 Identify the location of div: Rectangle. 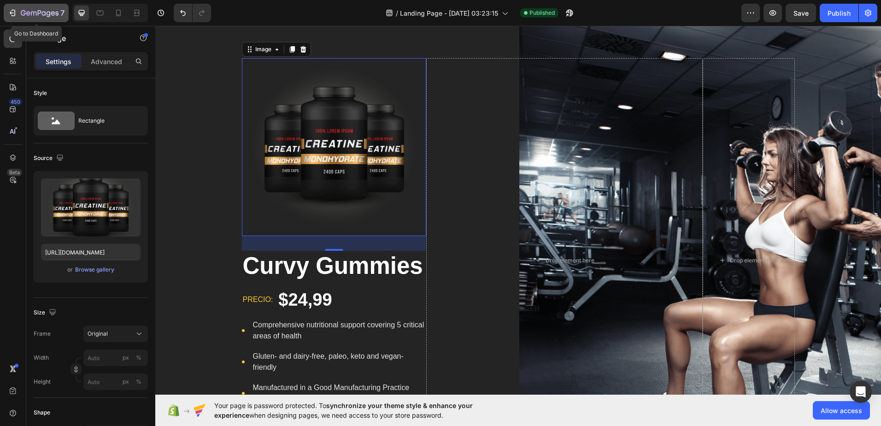
(106, 121).